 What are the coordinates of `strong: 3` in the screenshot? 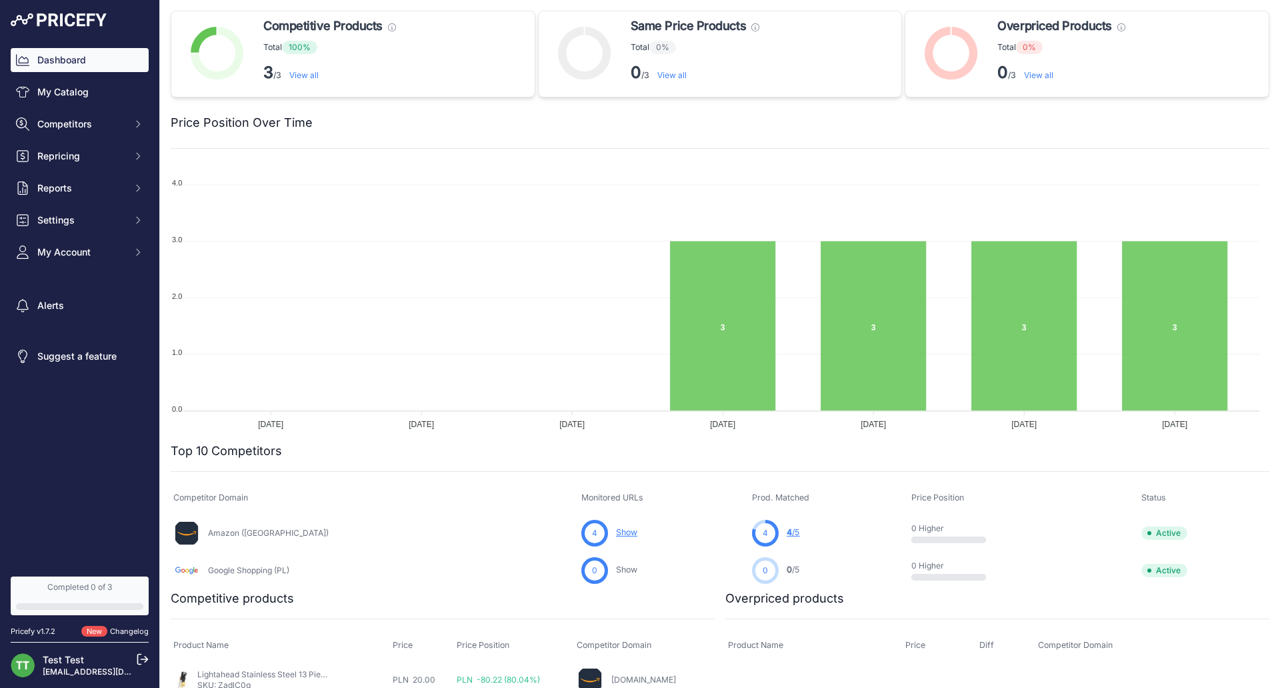 It's located at (268, 72).